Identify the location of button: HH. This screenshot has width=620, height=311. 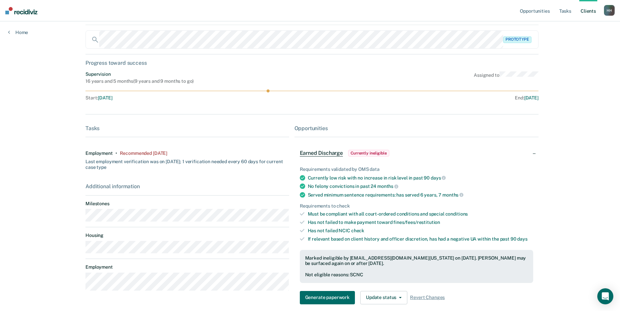
(609, 10).